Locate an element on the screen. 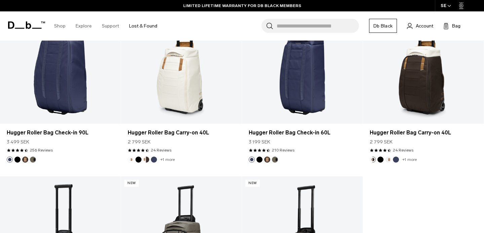  button: Bag is located at coordinates (451, 26).